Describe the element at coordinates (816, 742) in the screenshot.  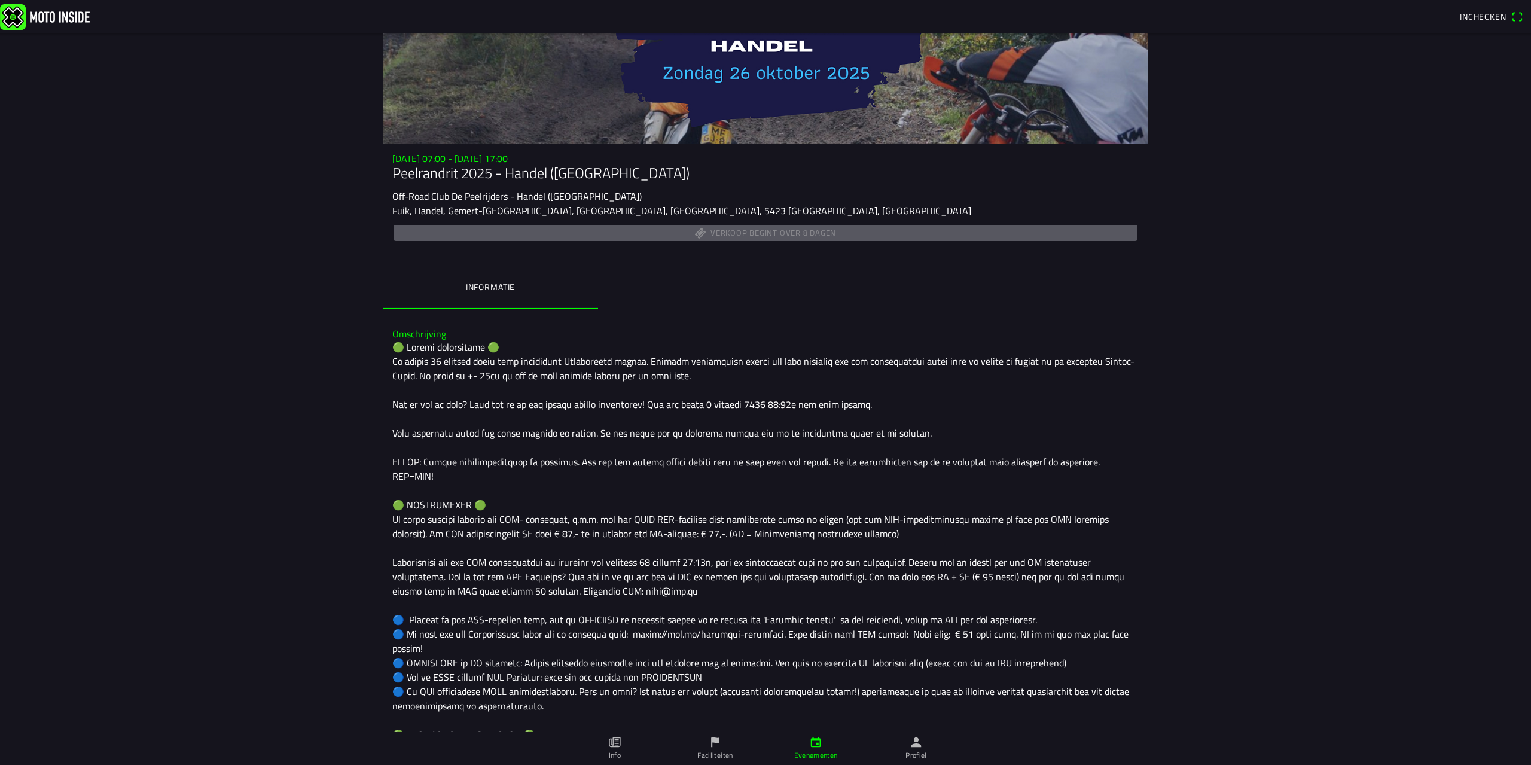
I see `ion-icon: calendar` at that location.